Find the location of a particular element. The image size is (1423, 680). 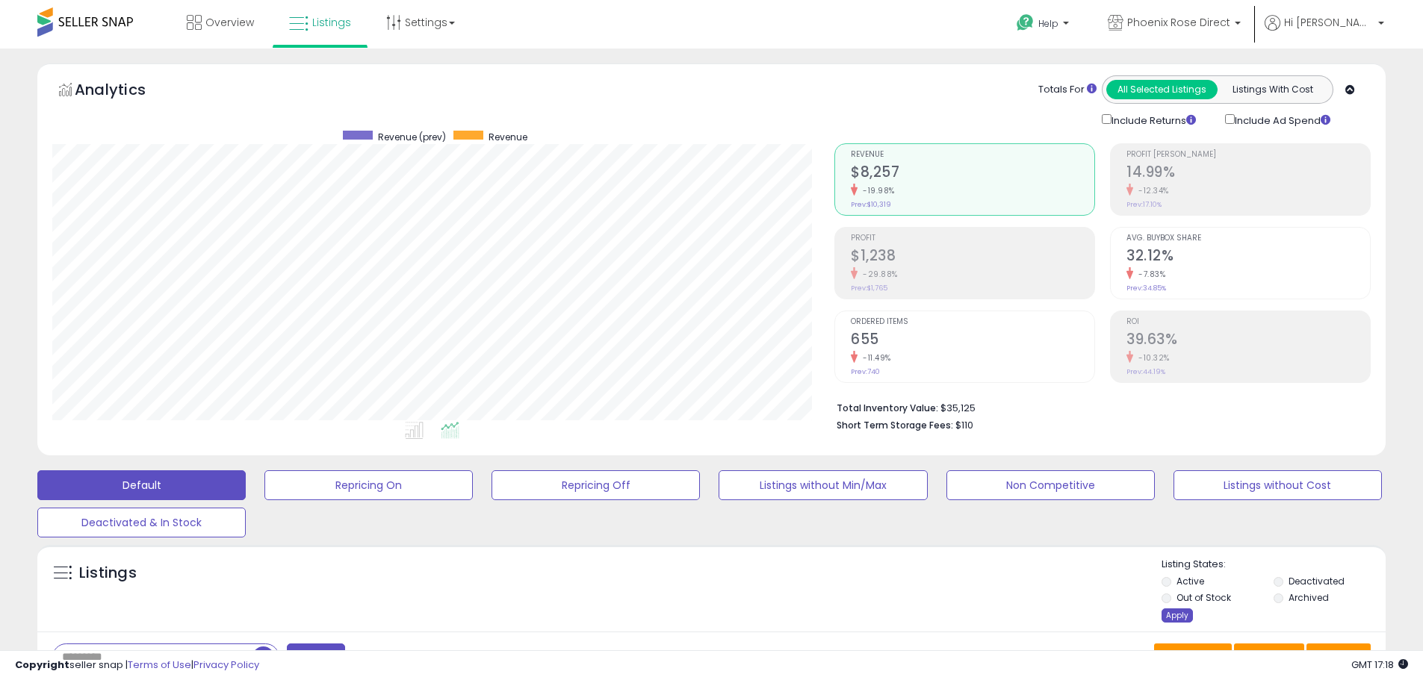

span: Ordered Items is located at coordinates (972, 322).